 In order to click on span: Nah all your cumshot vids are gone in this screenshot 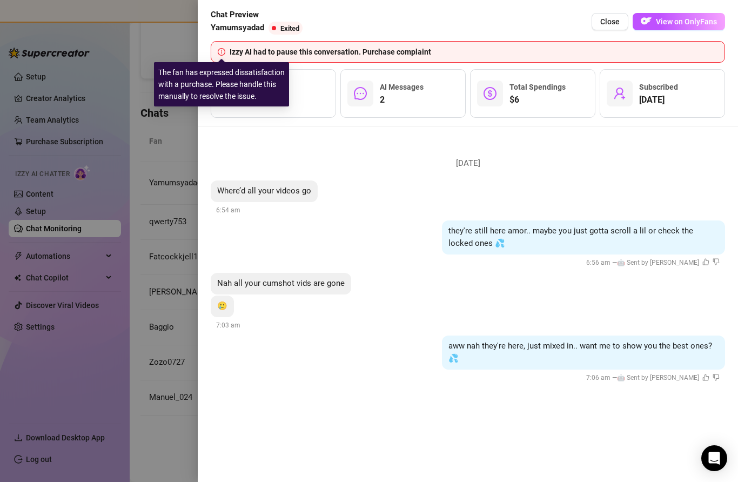, I will do `click(281, 283)`.